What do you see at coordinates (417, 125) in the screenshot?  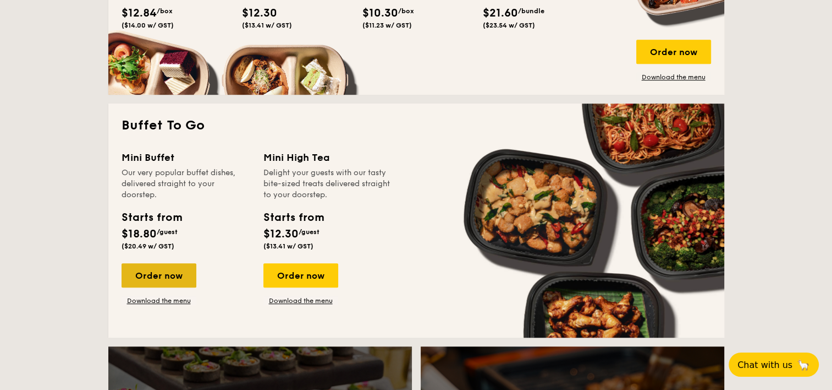 I see `h2: Buffet To Go` at bounding box center [417, 125].